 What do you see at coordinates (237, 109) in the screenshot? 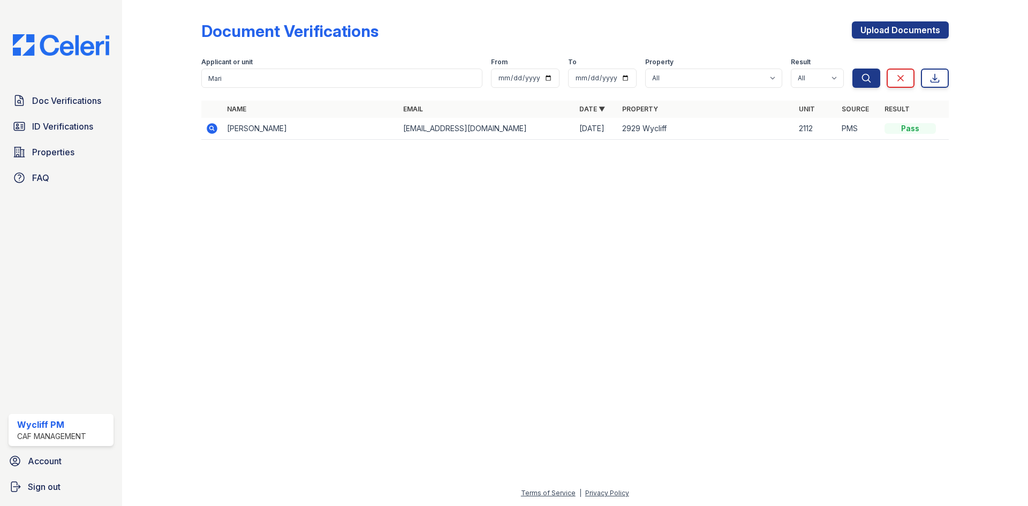
I see `a: Name` at bounding box center [237, 109].